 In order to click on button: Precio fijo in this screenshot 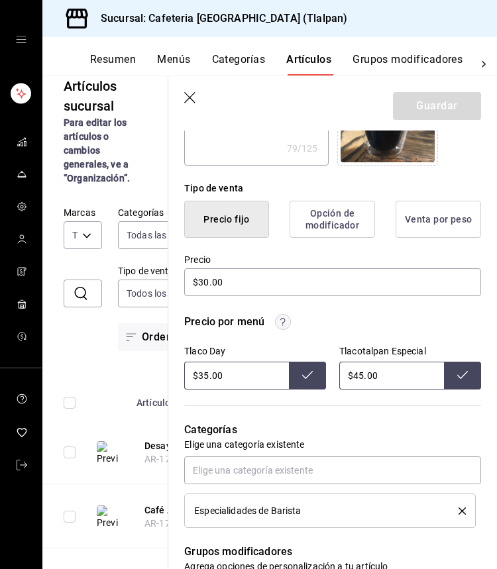, I will do `click(227, 219)`.